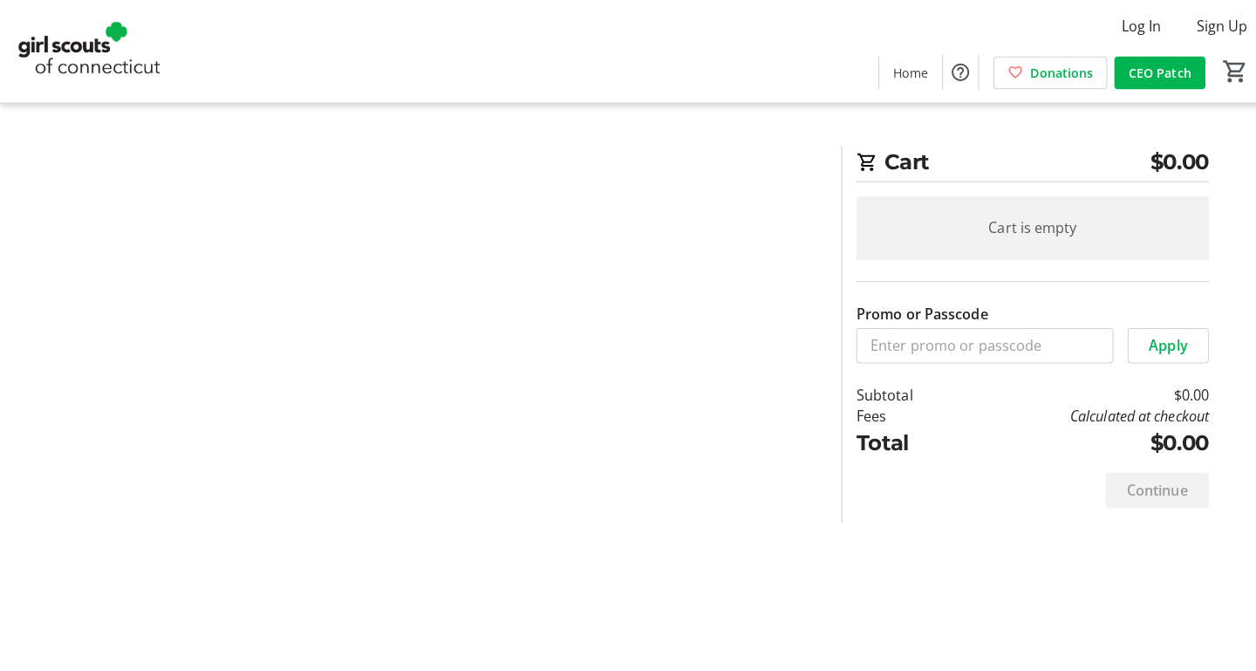  What do you see at coordinates (910, 310) in the screenshot?
I see `label: Promo or Passcode` at bounding box center [910, 310].